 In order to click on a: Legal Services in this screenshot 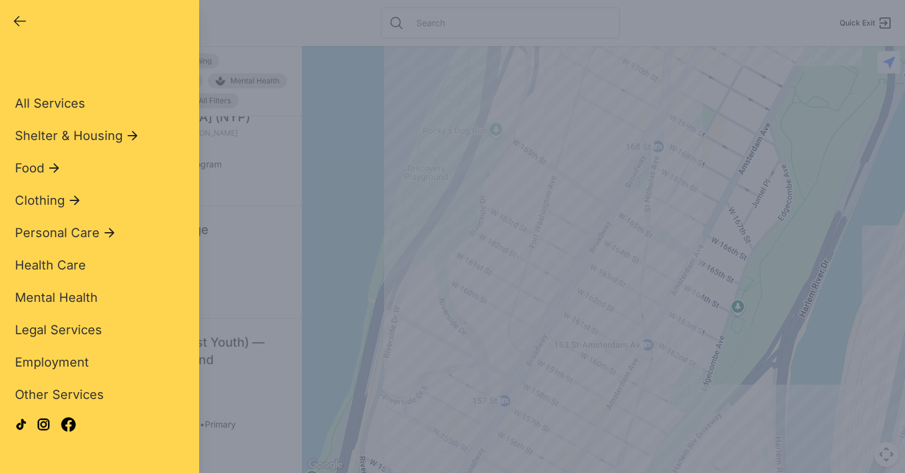, I will do `click(58, 330)`.